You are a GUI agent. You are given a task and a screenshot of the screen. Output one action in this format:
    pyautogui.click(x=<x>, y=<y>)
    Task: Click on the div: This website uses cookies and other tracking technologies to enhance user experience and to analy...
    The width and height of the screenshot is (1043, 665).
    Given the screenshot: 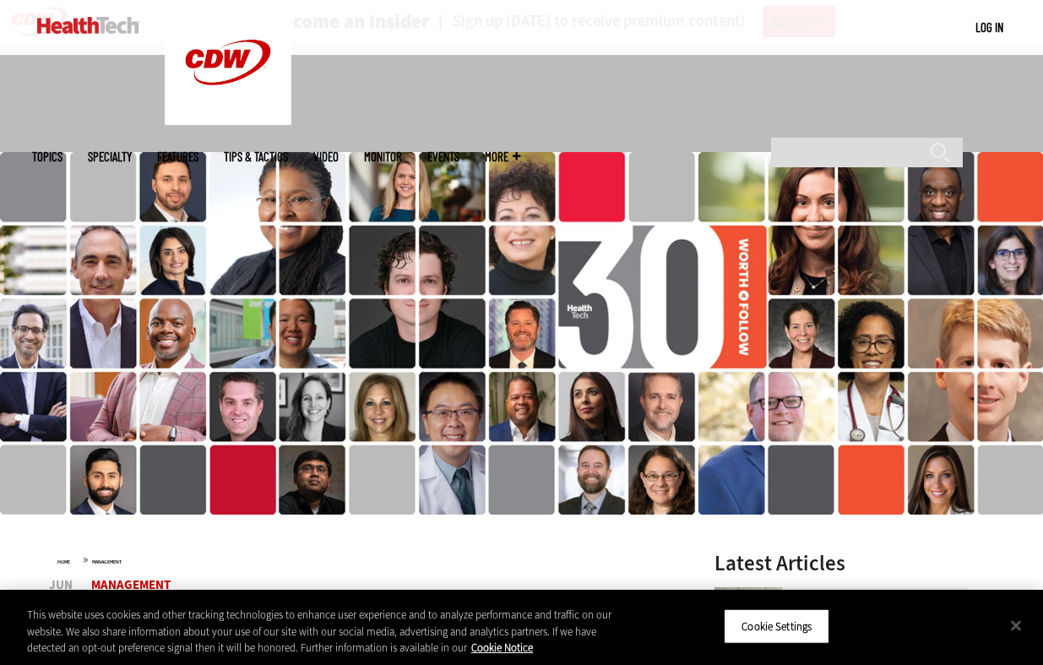 What is the action you would take?
    pyautogui.click(x=326, y=631)
    